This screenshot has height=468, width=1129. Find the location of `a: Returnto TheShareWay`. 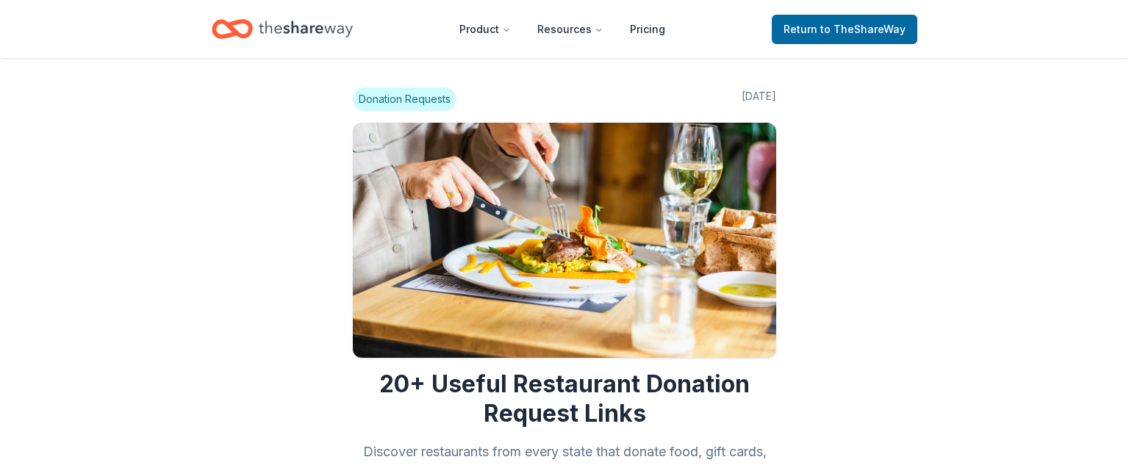

a: Returnto TheShareWay is located at coordinates (845, 29).